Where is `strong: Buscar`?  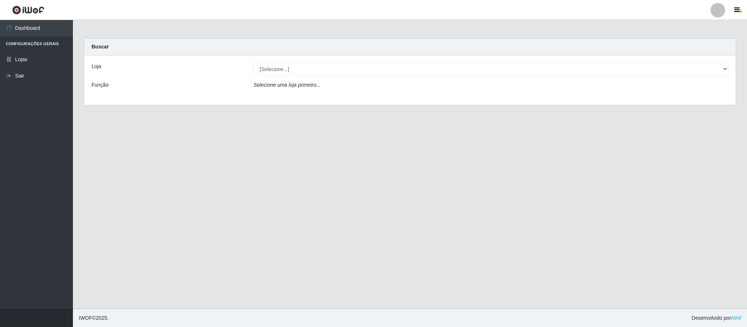 strong: Buscar is located at coordinates (100, 47).